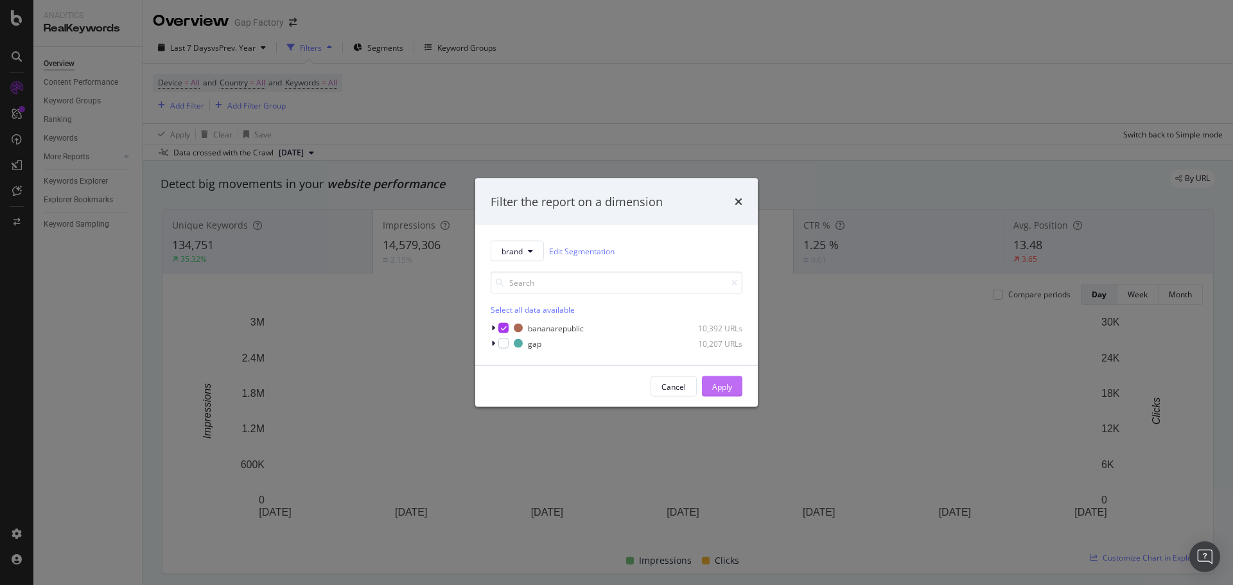 The image size is (1233, 585). Describe the element at coordinates (674, 387) in the screenshot. I see `button: Cancel` at that location.